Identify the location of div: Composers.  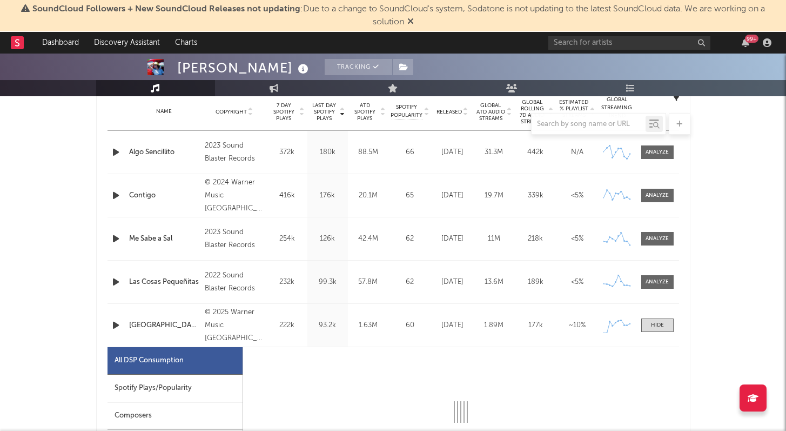
(175, 416).